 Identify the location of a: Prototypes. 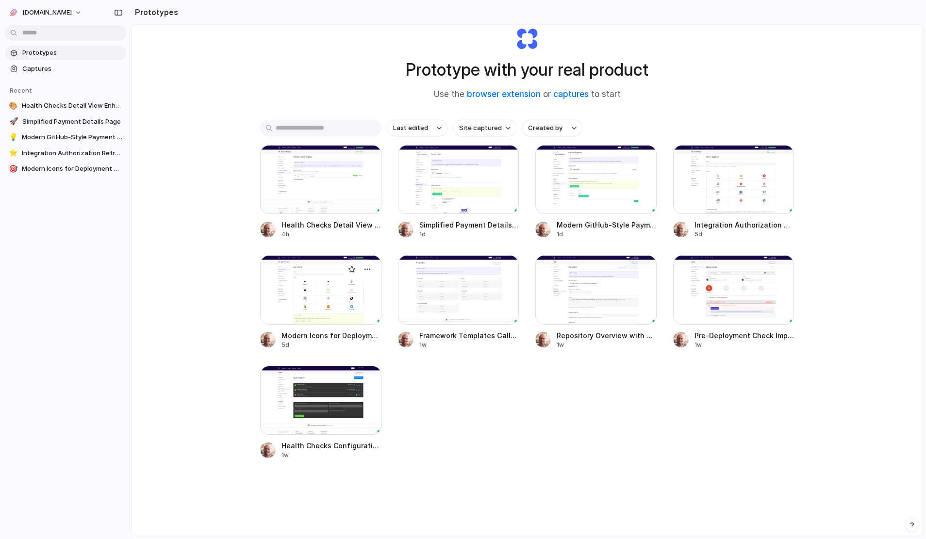
(66, 53).